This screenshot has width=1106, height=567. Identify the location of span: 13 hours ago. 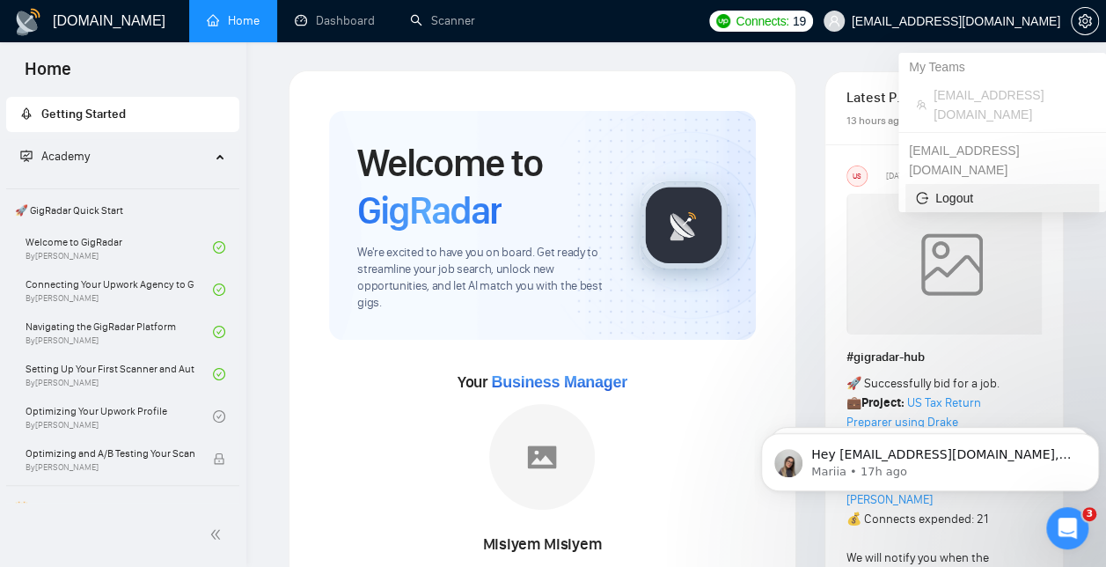
(876, 121).